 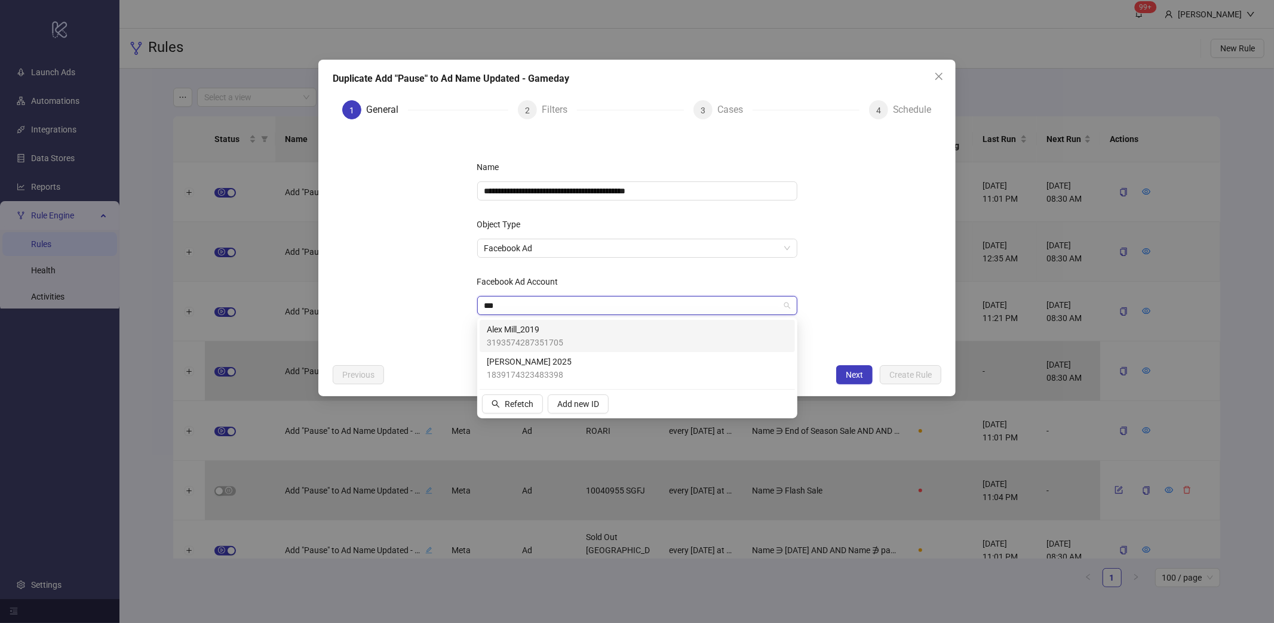 I want to click on span: Add new ID, so click(x=578, y=404).